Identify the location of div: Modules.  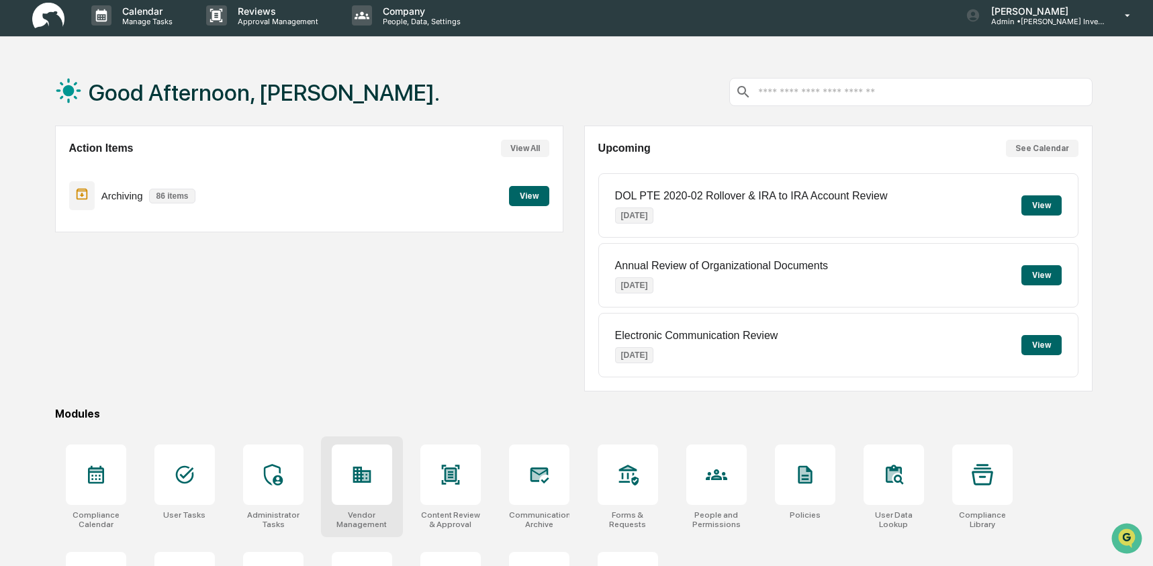
(573, 414).